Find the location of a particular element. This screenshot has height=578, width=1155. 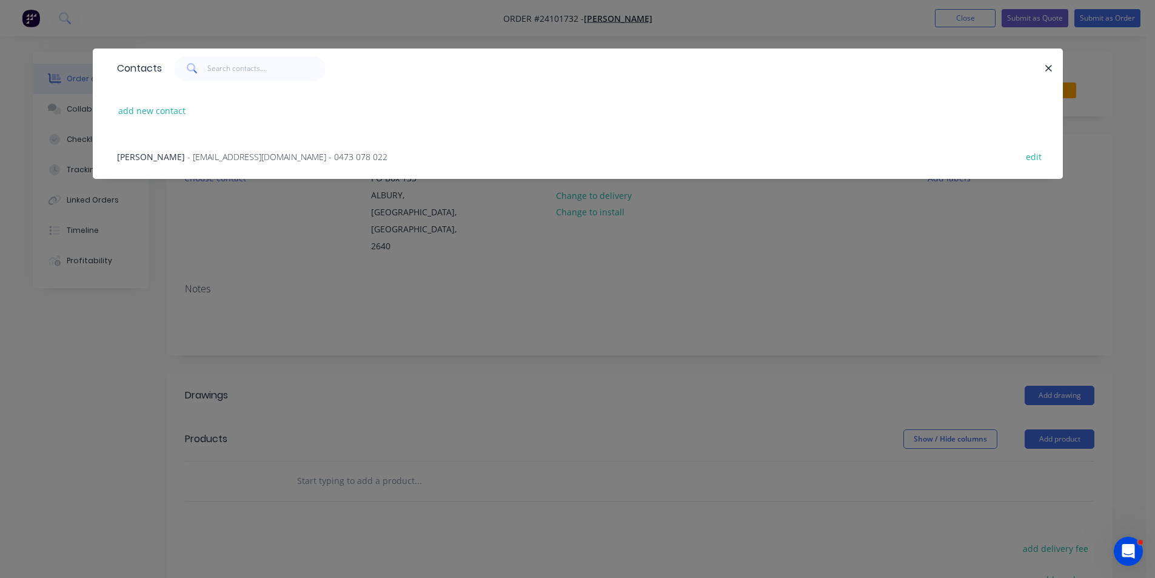

button: add new contact is located at coordinates (152, 110).